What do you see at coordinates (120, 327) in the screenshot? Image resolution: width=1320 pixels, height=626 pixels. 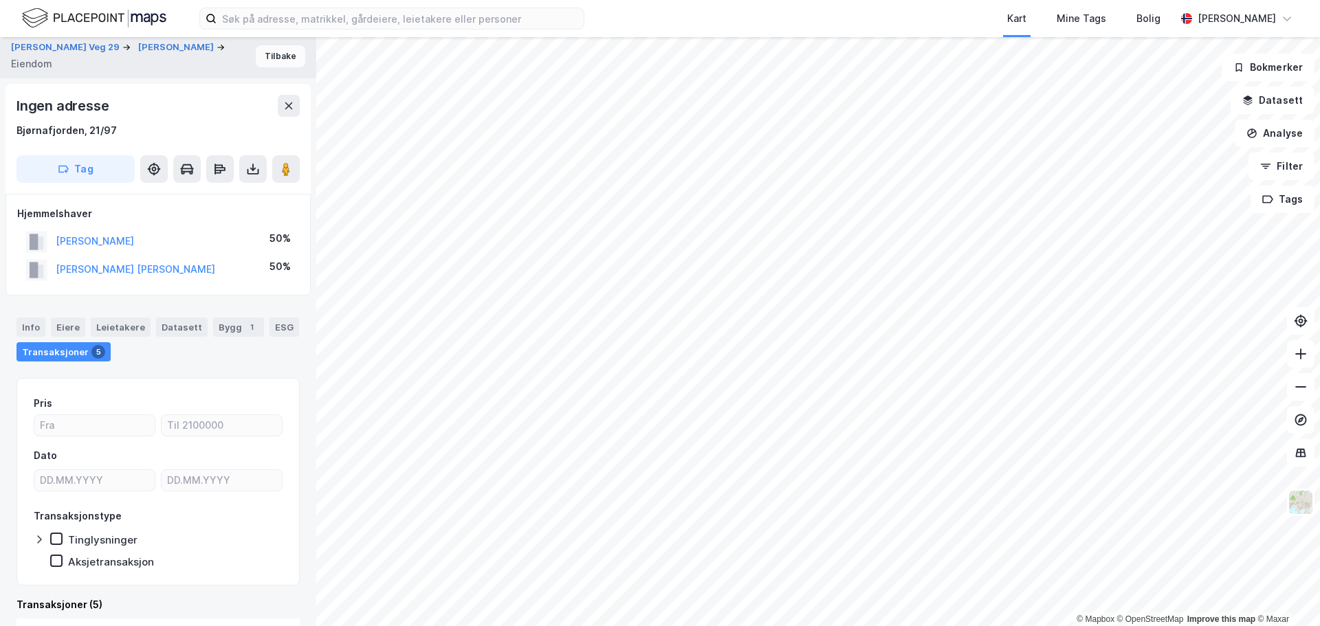 I see `div: Leietakere` at bounding box center [120, 327].